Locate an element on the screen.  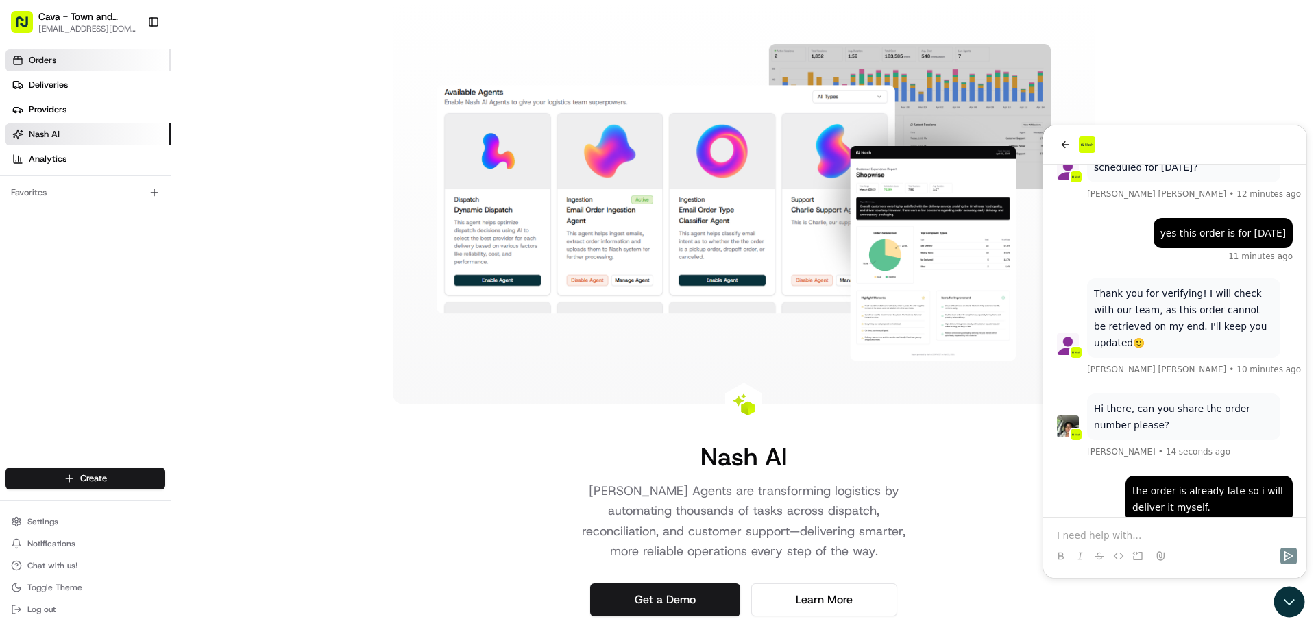
img: Grace Nketiah is located at coordinates (25, 301).